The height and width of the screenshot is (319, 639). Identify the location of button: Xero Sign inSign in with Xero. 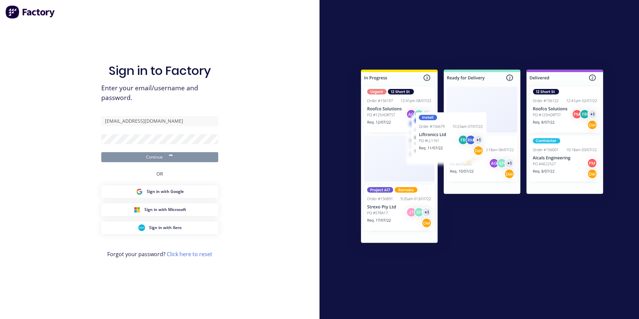
(160, 228).